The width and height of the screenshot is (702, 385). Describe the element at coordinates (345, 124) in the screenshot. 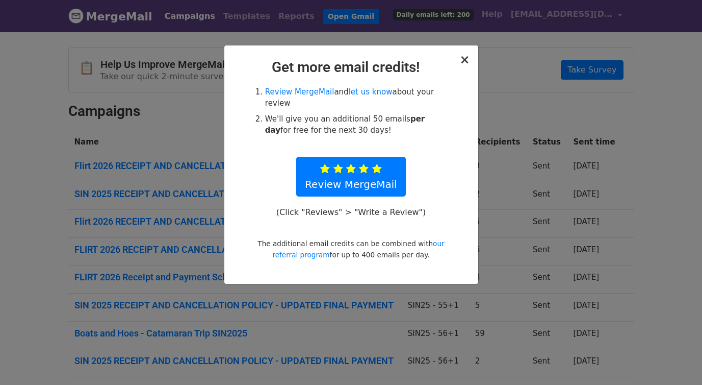

I see `strong: per day` at that location.